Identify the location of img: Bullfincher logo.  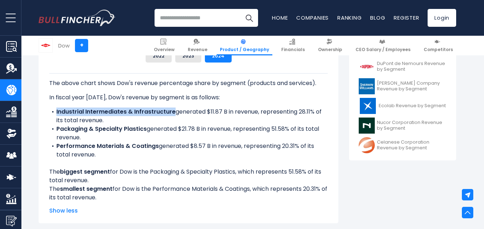
(77, 18).